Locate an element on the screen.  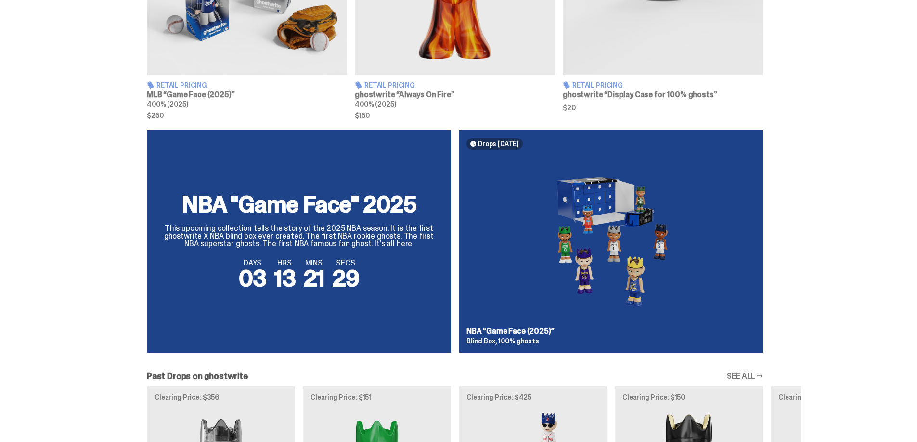
span: HRS is located at coordinates (284, 263).